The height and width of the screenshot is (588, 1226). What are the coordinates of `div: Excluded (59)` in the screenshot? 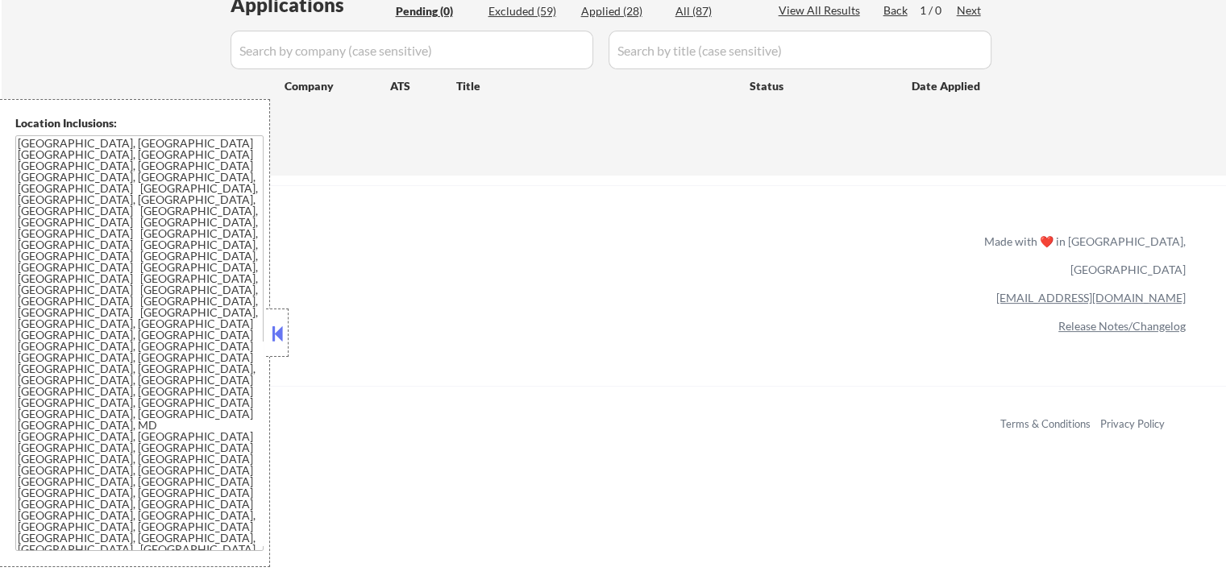 It's located at (529, 11).